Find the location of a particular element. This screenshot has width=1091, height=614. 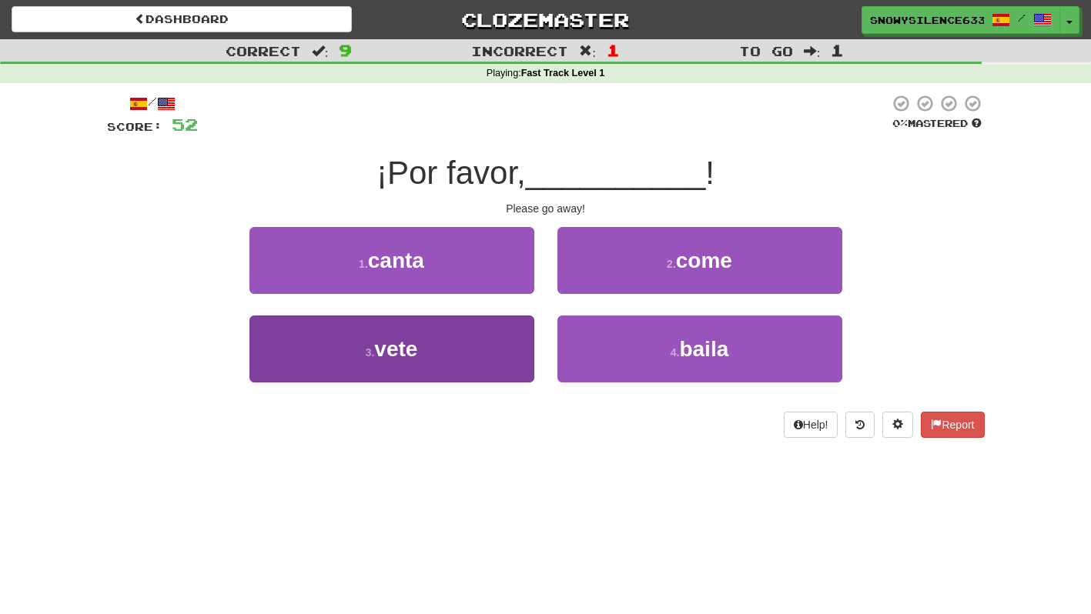

div: Please go away! is located at coordinates (546, 209).